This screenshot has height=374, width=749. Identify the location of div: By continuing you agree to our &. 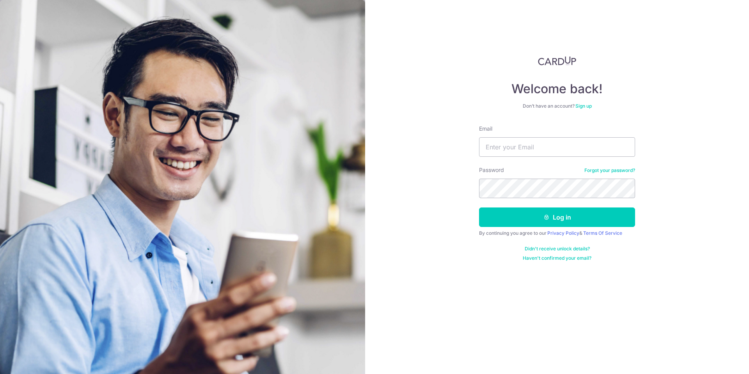
(557, 233).